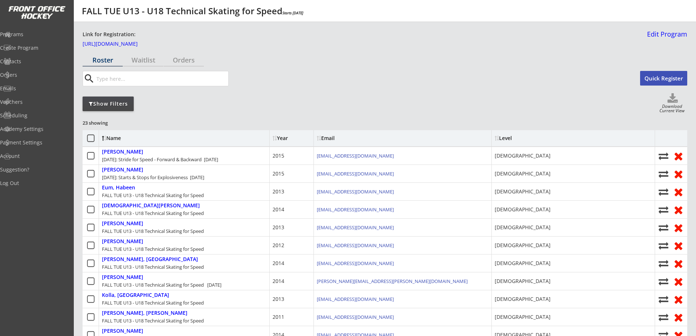 The image size is (696, 336). Describe the element at coordinates (527, 138) in the screenshot. I see `div: Level` at that location.